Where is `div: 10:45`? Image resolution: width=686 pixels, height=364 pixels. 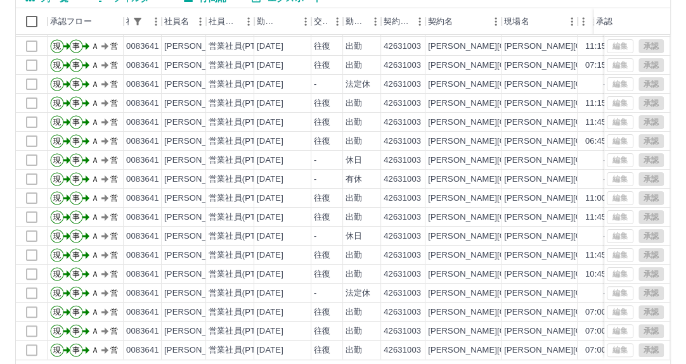
div: 10:45 is located at coordinates (595, 274).